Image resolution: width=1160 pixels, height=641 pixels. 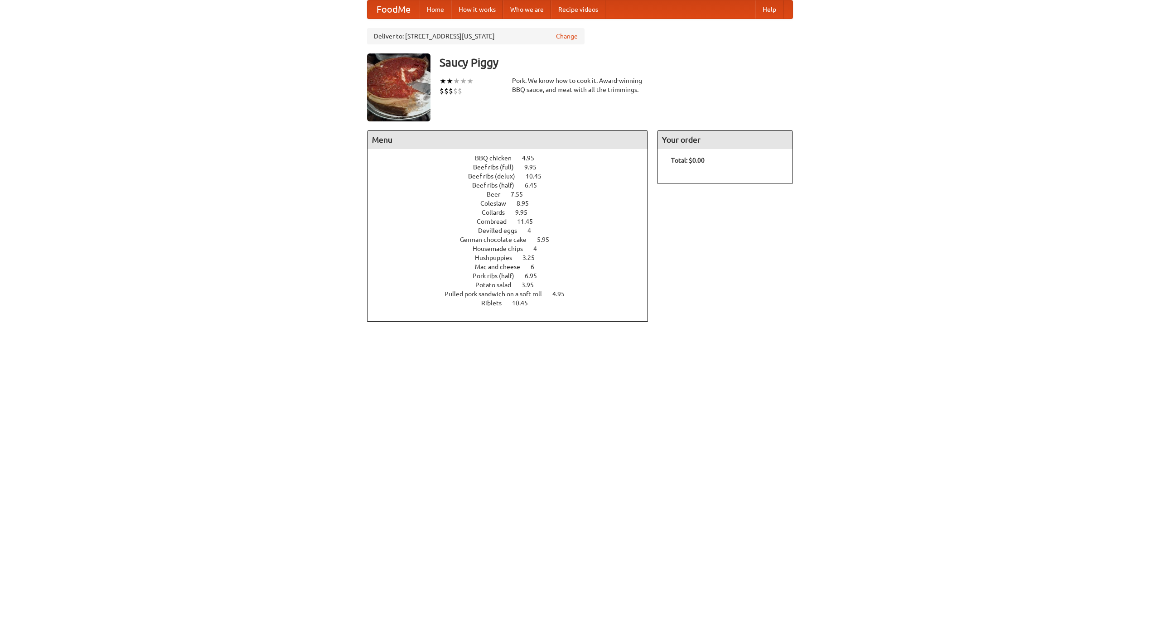 I want to click on a: Devilled eggs 4, so click(x=513, y=231).